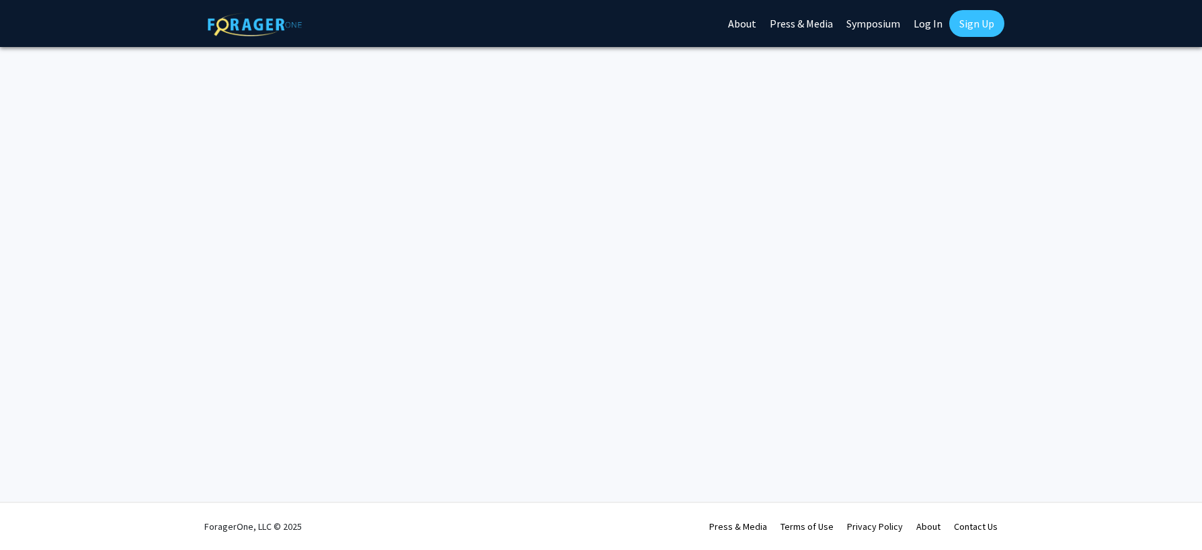 The image size is (1202, 550). What do you see at coordinates (874, 527) in the screenshot?
I see `a: Privacy Policy` at bounding box center [874, 527].